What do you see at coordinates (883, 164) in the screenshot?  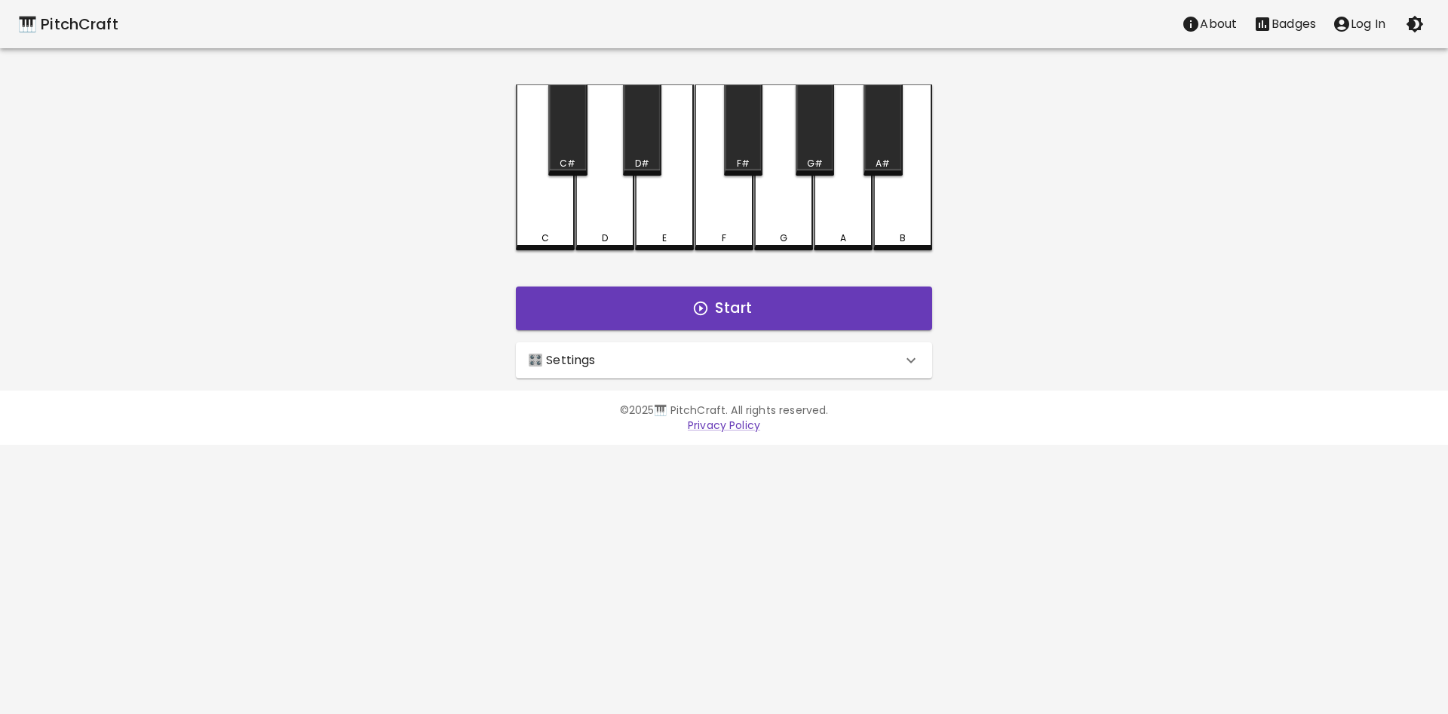 I see `div: A#` at bounding box center [883, 164].